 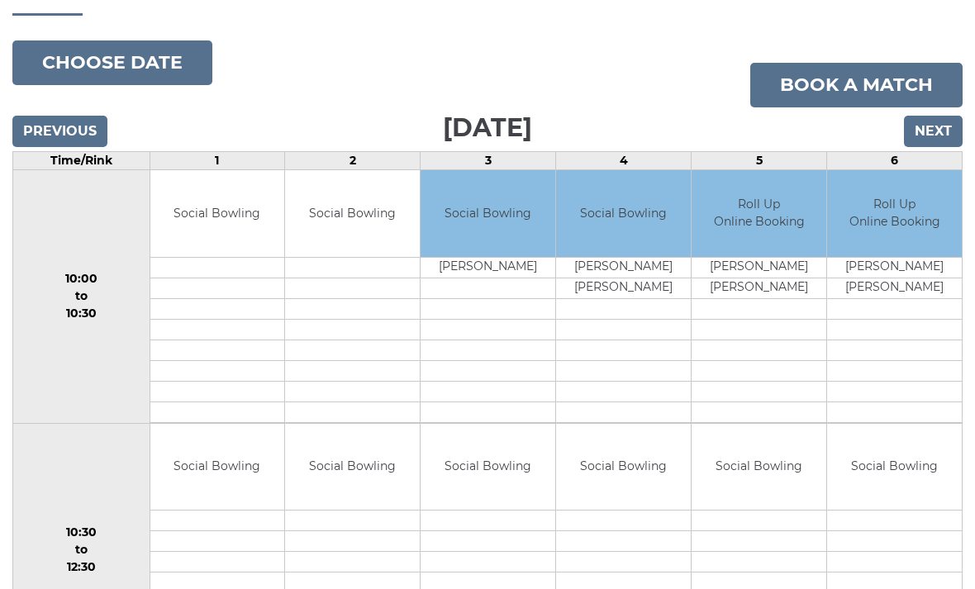 I want to click on input: Previous, so click(x=59, y=132).